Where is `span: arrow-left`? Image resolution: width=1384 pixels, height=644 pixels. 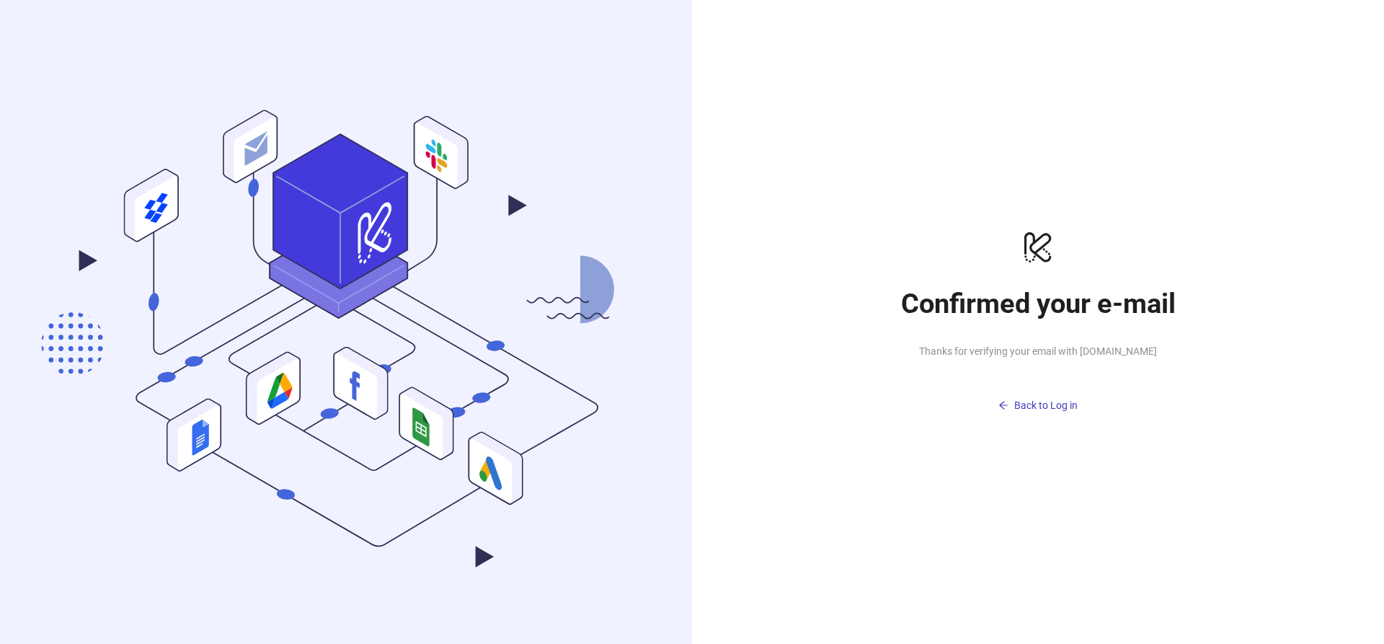
span: arrow-left is located at coordinates (1004, 405).